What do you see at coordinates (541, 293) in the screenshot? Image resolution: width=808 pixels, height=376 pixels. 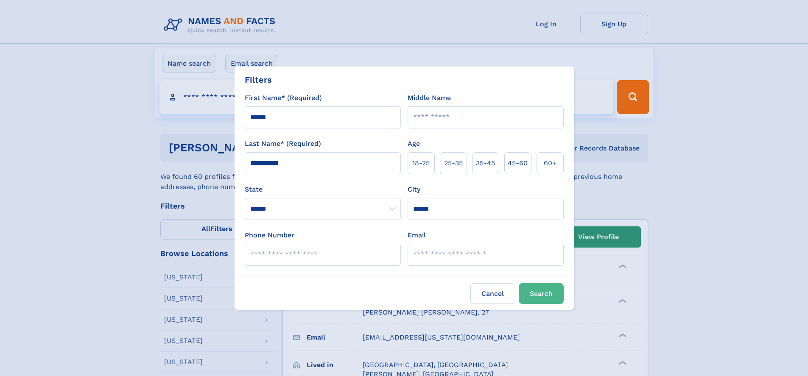 I see `button: Search` at bounding box center [541, 293].